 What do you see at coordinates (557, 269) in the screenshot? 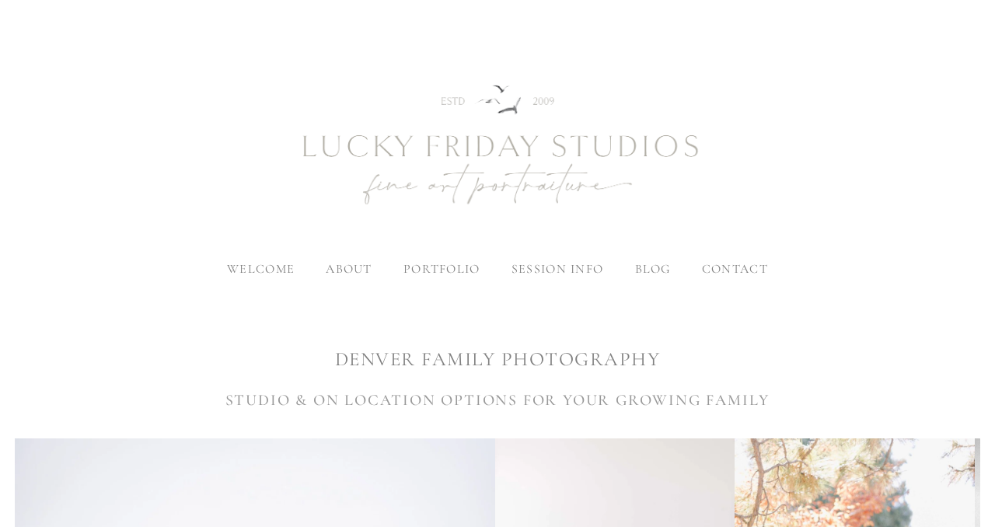
I see `label: session info` at bounding box center [557, 269].